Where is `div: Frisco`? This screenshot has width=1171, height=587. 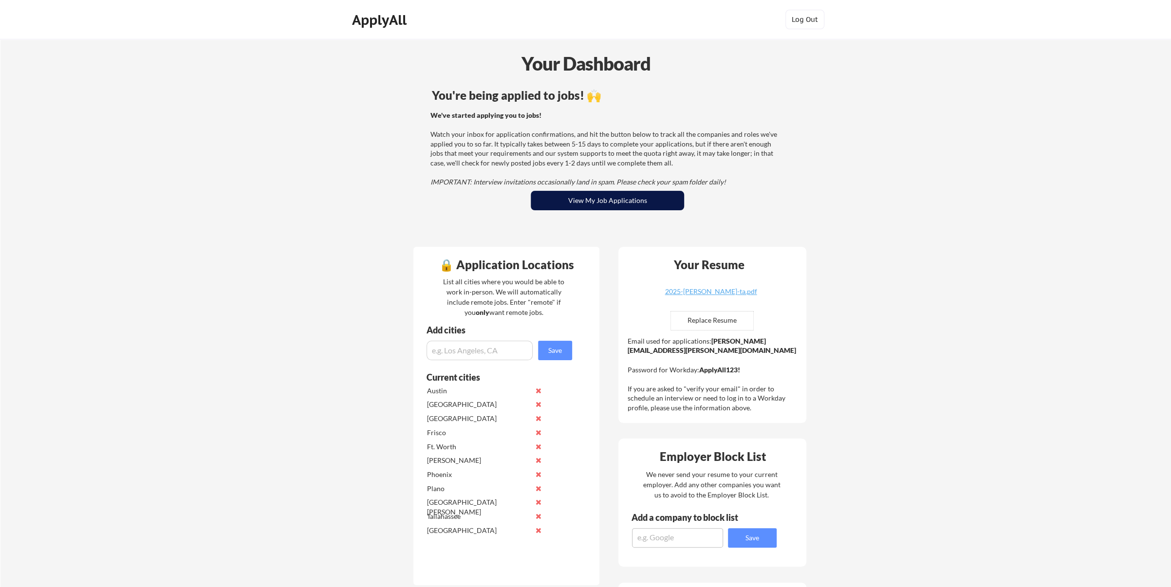 div: Frisco is located at coordinates (478, 433).